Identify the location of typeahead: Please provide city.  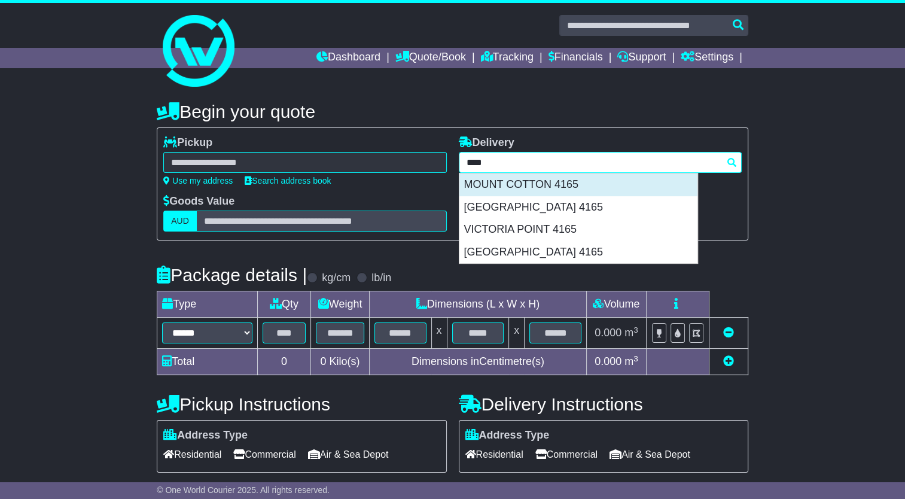
(600, 162).